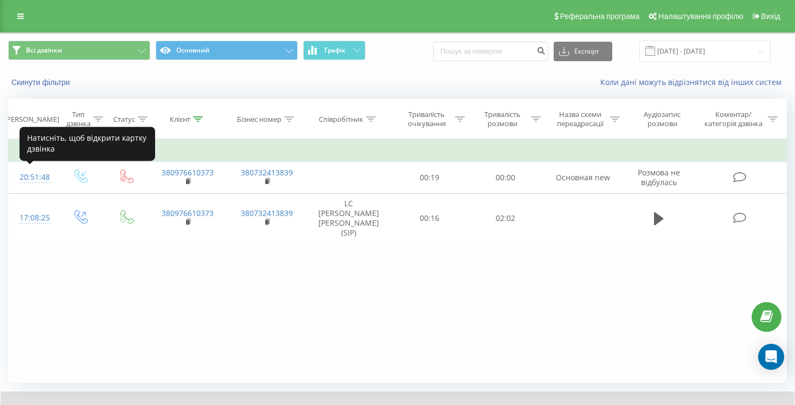  Describe the element at coordinates (78, 119) in the screenshot. I see `div: Тип дзвінка` at that location.